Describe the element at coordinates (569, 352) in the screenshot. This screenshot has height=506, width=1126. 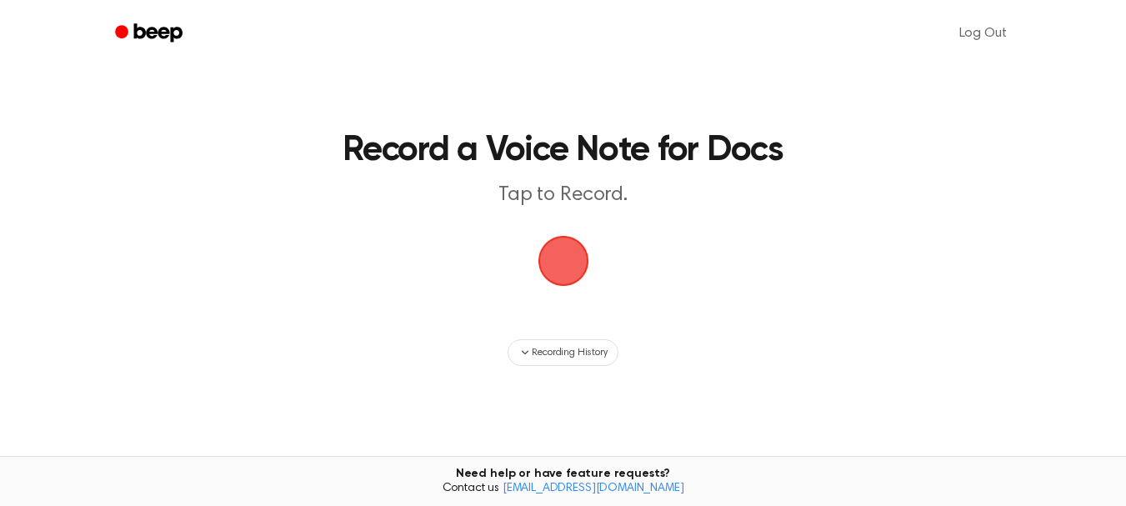
I see `span: Recording History` at that location.